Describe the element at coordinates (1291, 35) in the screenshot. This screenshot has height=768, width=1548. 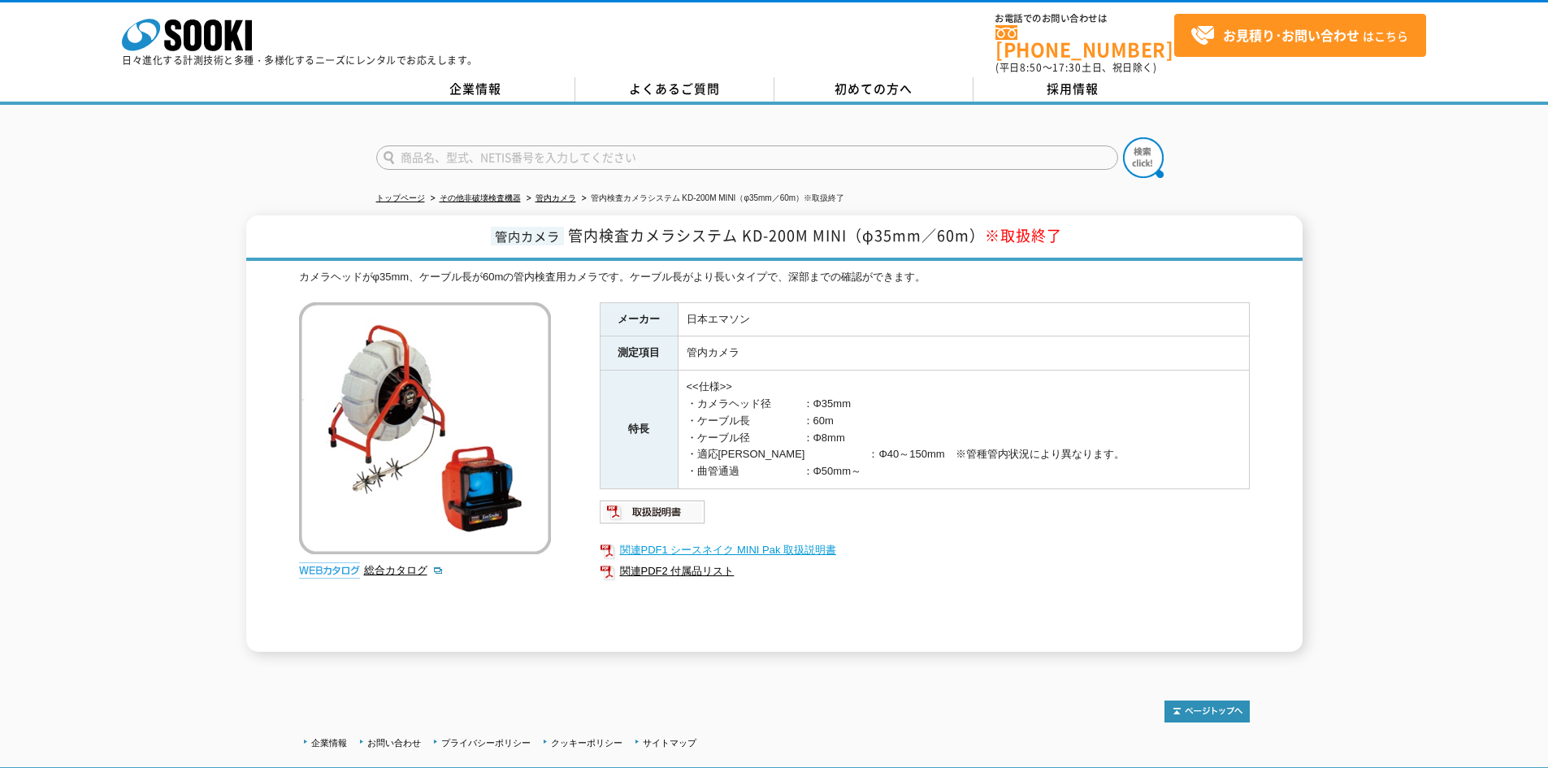
I see `strong: お見積り･お問い合わせ` at that location.